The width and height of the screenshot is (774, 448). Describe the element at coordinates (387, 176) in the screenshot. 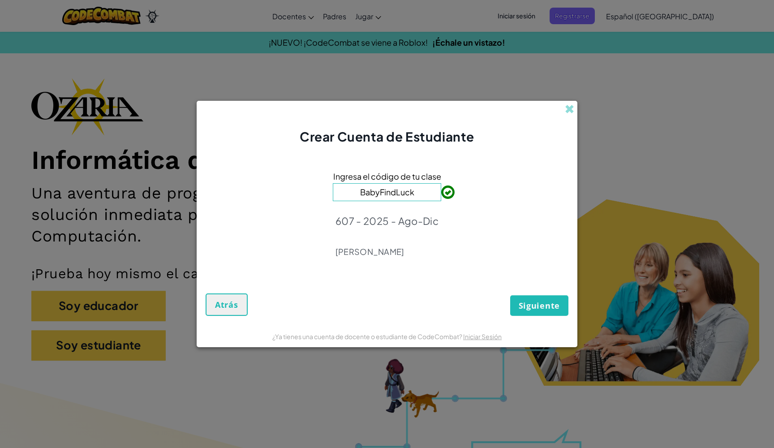

I see `span: Ingresa el código de tu clase` at that location.